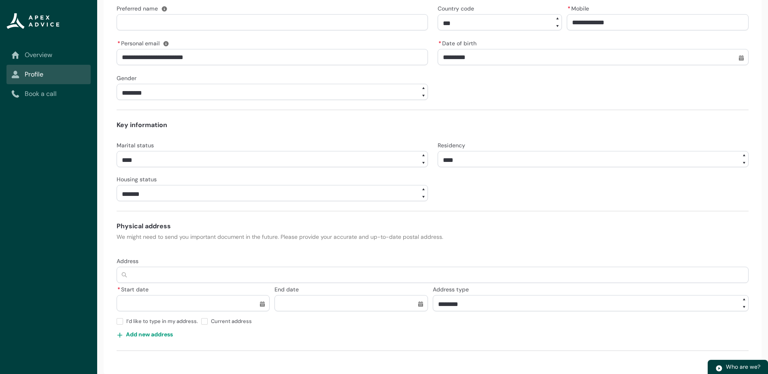 This screenshot has width=768, height=374. I want to click on a: Profile, so click(49, 75).